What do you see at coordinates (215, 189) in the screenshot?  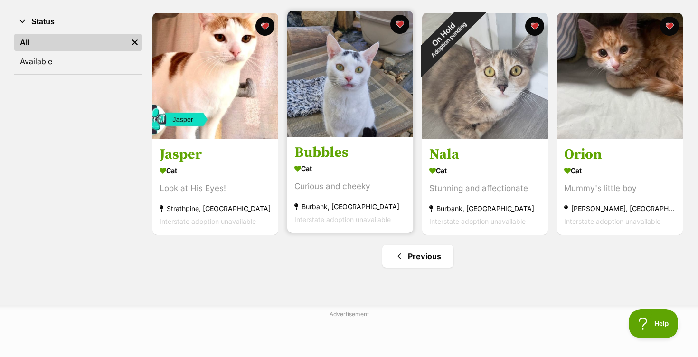 I see `div: Look at His Eyes!` at bounding box center [215, 189].